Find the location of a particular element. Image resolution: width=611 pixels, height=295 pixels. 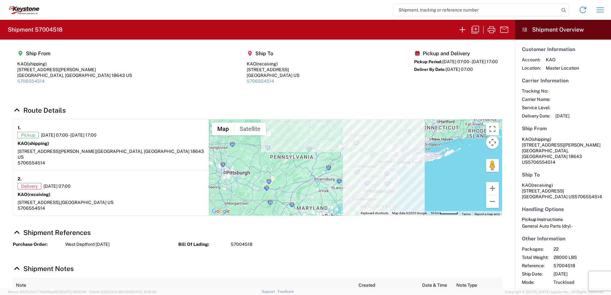

button: Map Scale: 50 km per 53 pixels is located at coordinates (444, 213).